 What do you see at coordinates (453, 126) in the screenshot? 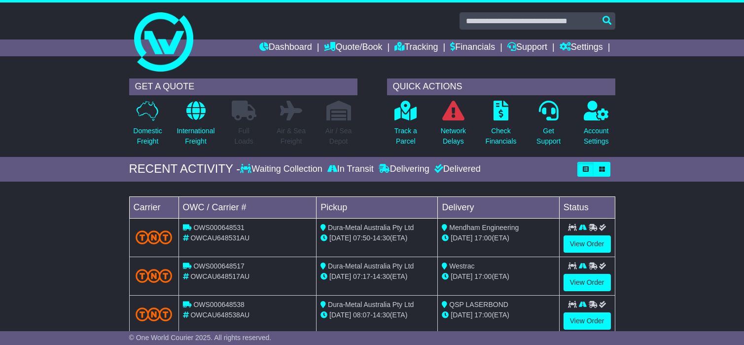
I see `a: NetworkDelays` at bounding box center [453, 126].